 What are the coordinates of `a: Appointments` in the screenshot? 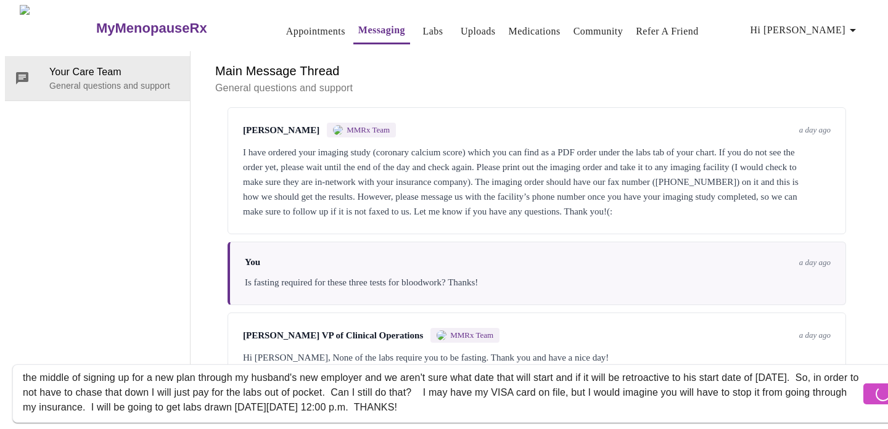 It's located at (316, 31).